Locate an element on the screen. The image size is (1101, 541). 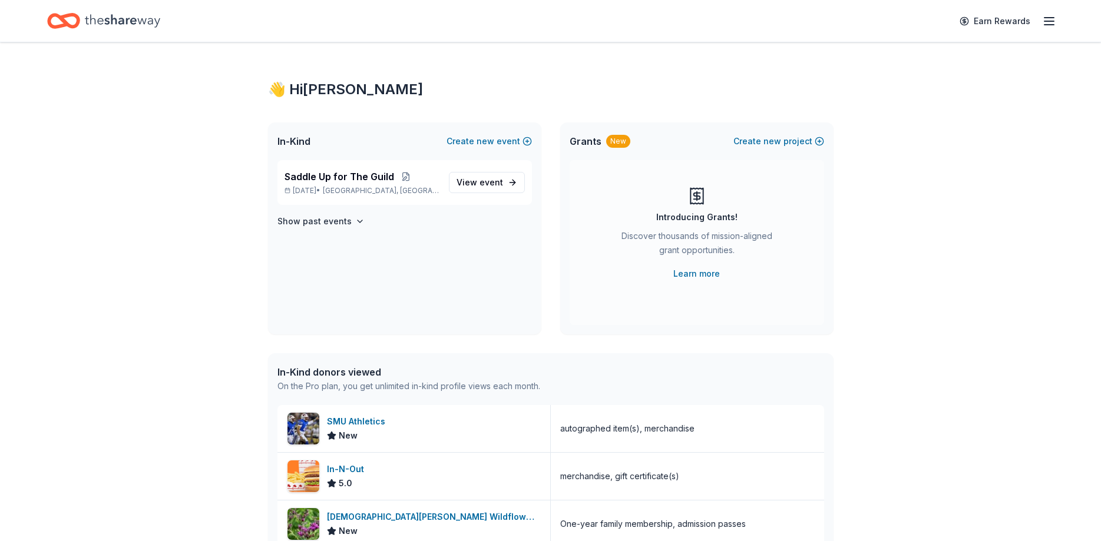
div: SMU Athletics is located at coordinates (358, 422).